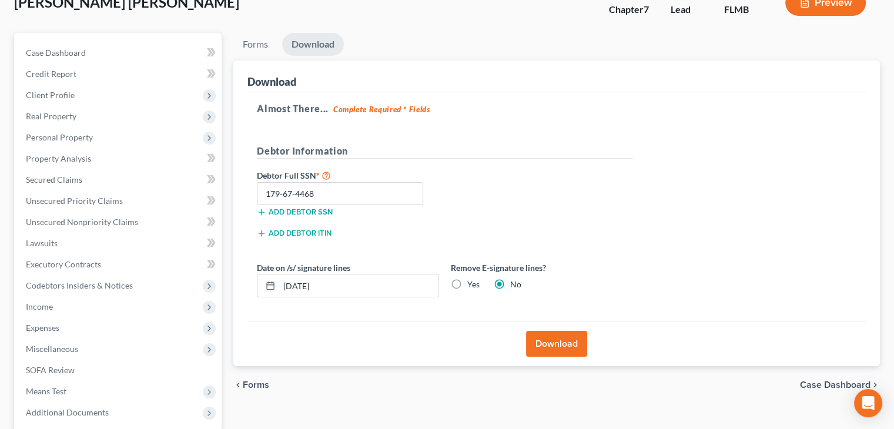 The image size is (894, 429). I want to click on span: Real Property, so click(51, 116).